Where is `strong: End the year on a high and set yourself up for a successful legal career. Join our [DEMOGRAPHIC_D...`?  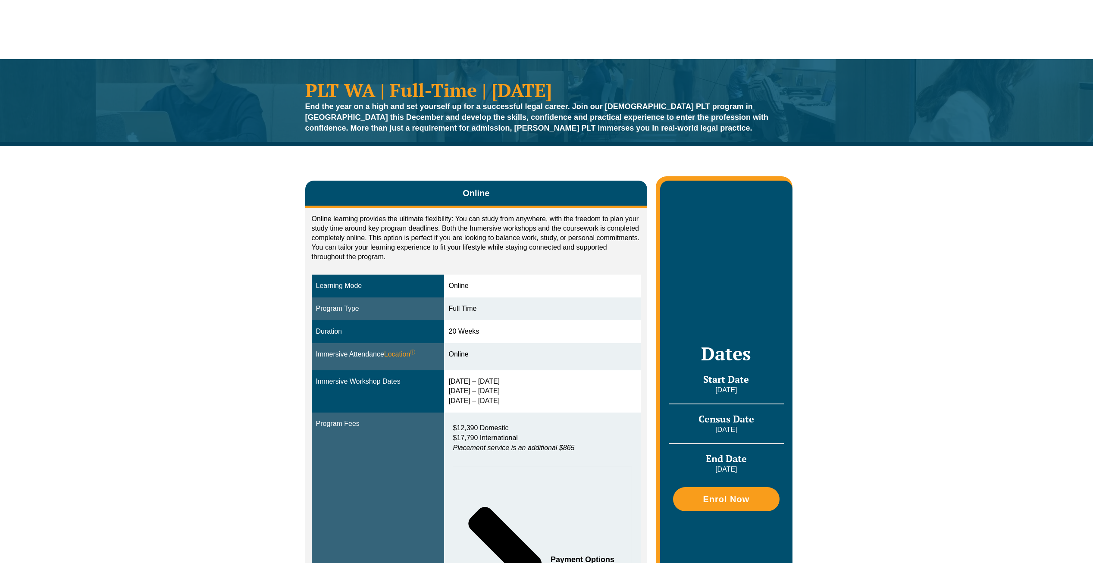
strong: End the year on a high and set yourself up for a successful legal career. Join our [DEMOGRAPHIC_D... is located at coordinates (537, 117).